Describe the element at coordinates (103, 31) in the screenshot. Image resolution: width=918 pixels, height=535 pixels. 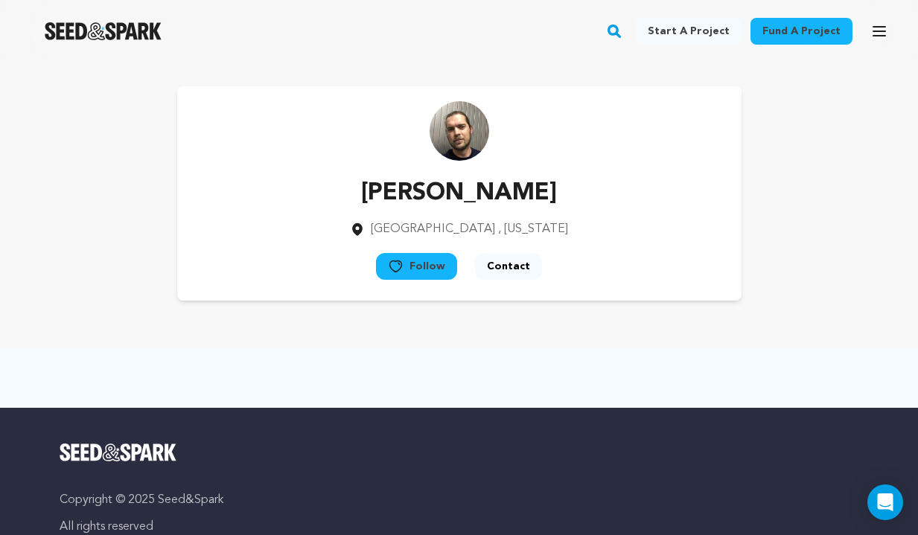
I see `img: Seed&Spark Logo Dark Mode` at that location.